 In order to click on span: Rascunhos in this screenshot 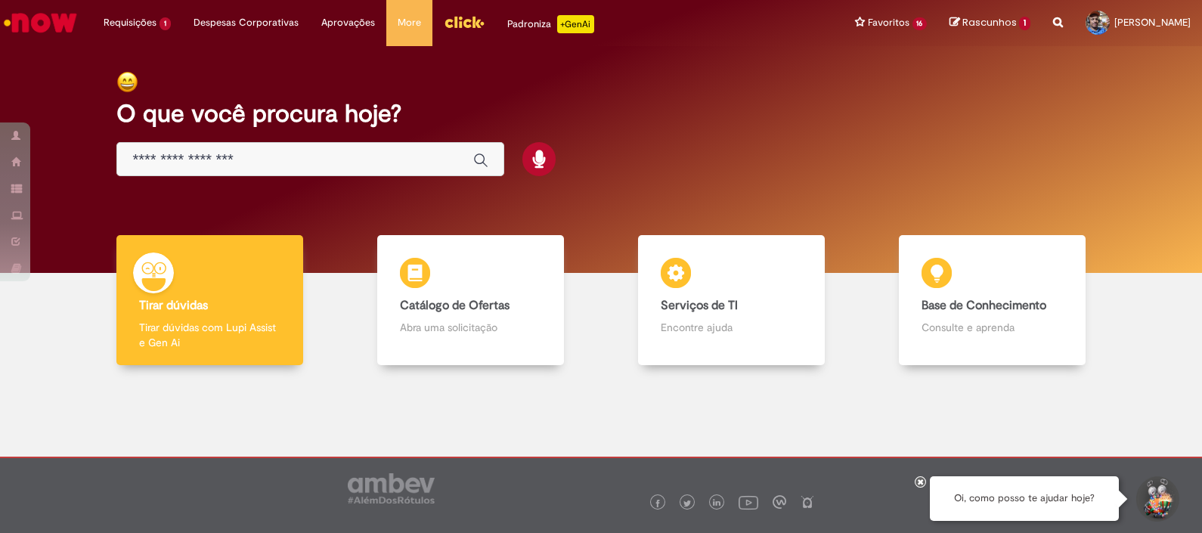, I will do `click(990, 22)`.